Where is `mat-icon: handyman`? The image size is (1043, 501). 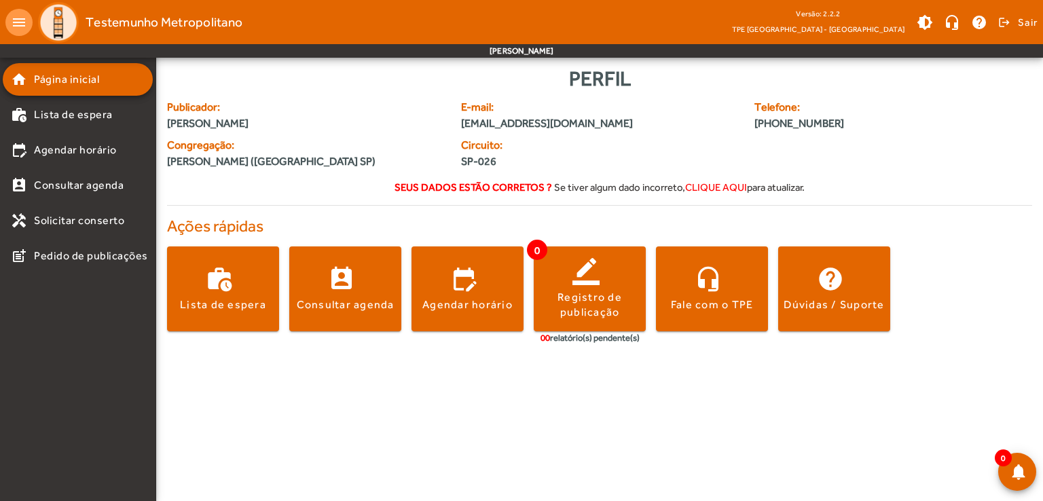 mat-icon: handyman is located at coordinates (19, 221).